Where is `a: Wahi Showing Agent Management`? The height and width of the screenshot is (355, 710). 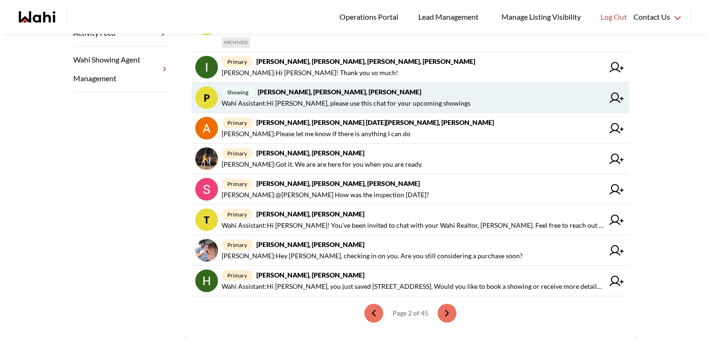 a: Wahi Showing Agent Management is located at coordinates (121, 69).